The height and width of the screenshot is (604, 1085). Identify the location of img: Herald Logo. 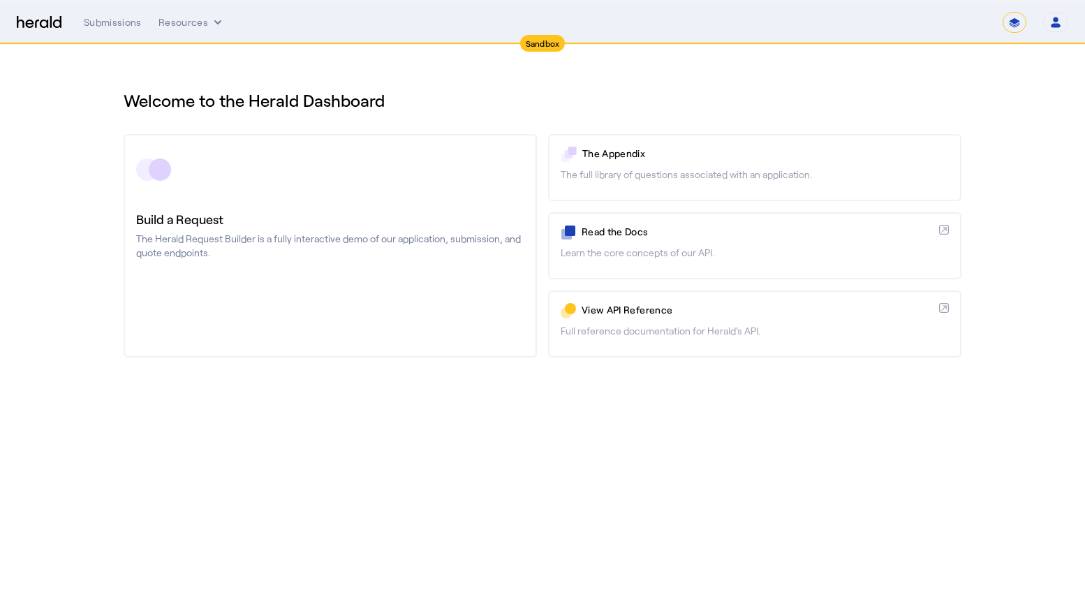
(39, 22).